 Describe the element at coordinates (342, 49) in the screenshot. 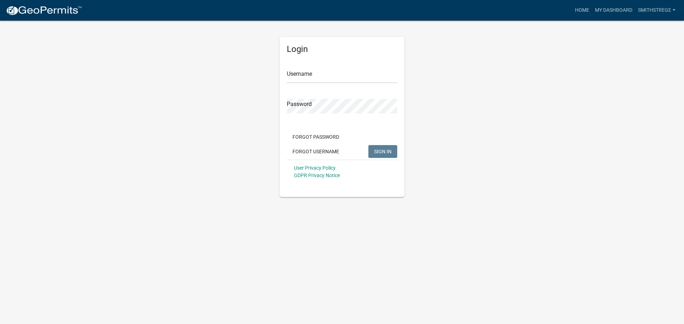

I see `h5: Login` at that location.